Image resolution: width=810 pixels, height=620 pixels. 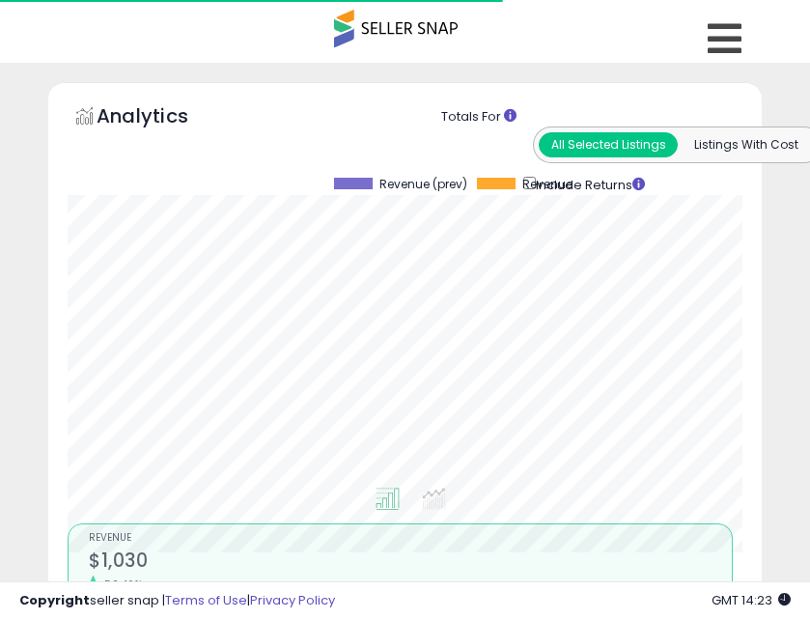 I want to click on h5: Analytics, so click(x=161, y=118).